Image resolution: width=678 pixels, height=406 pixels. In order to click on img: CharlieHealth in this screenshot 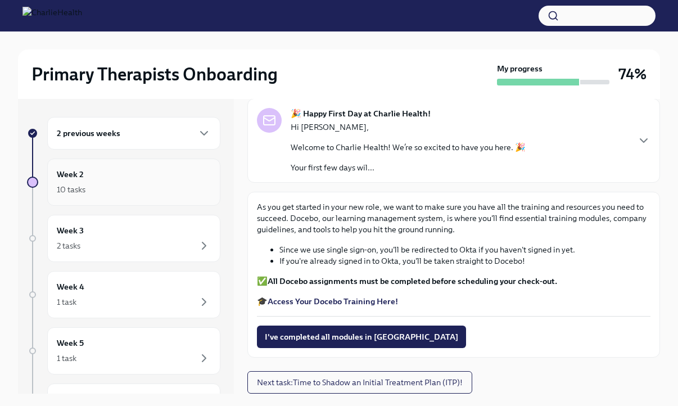, I will do `click(52, 16)`.